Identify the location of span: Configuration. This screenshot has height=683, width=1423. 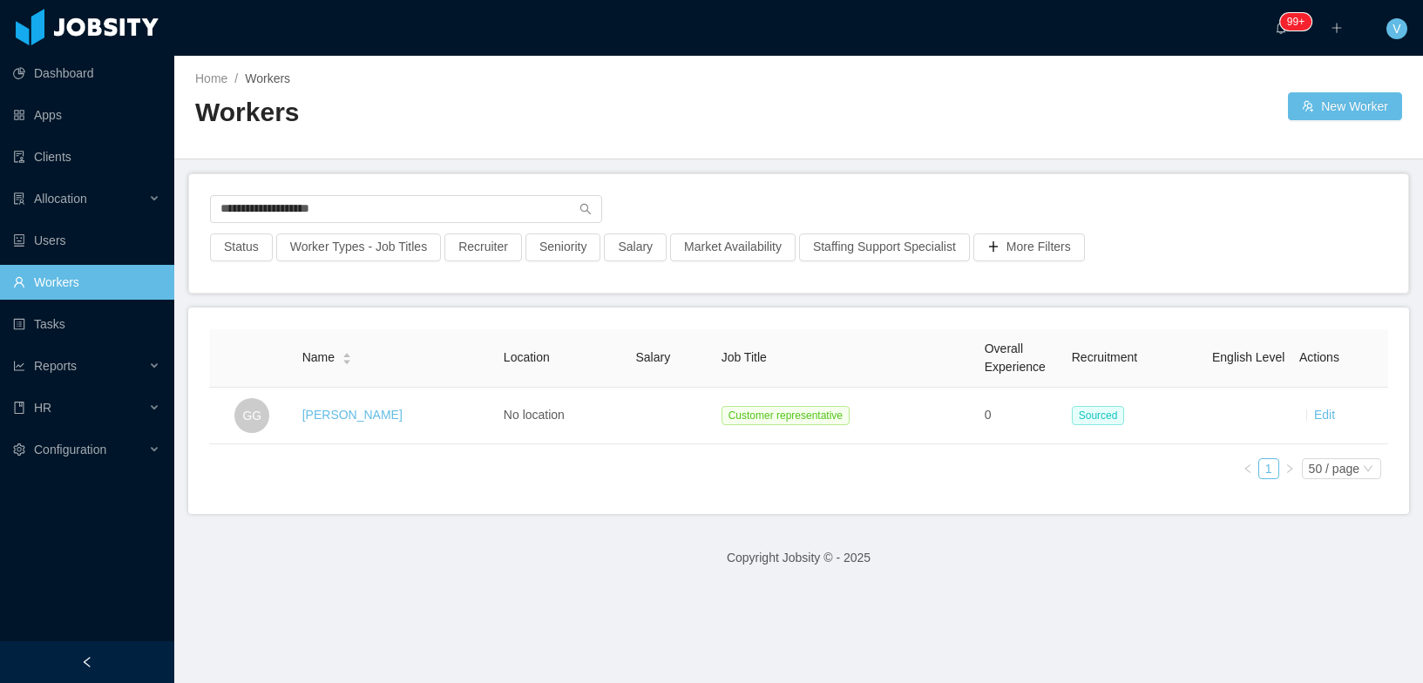
(70, 450).